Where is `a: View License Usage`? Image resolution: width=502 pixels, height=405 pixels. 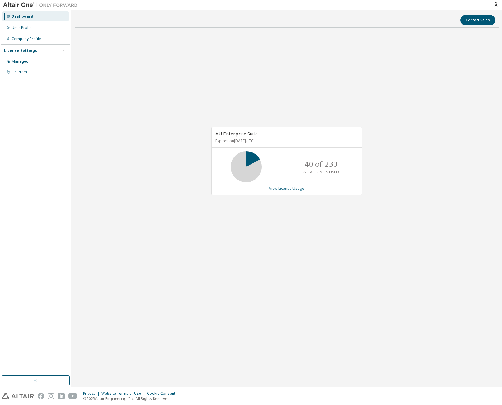 a: View License Usage is located at coordinates (287, 188).